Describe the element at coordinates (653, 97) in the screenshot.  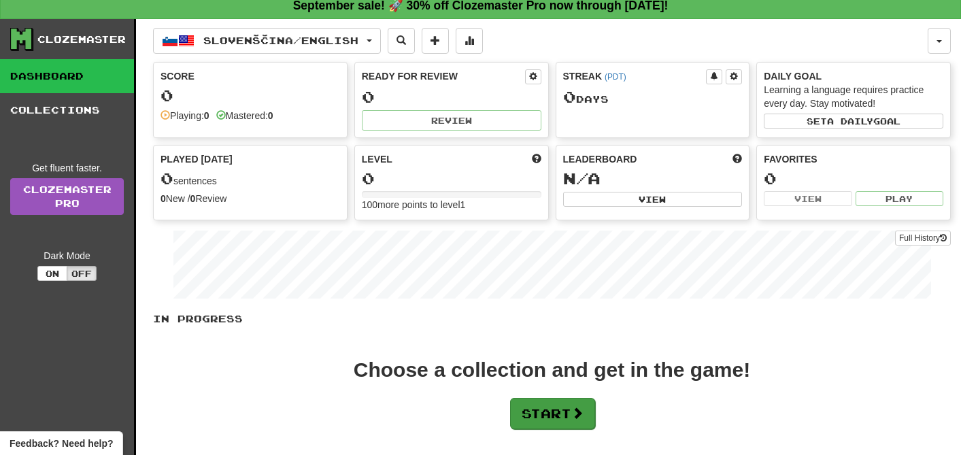
I see `div: Day s` at that location.